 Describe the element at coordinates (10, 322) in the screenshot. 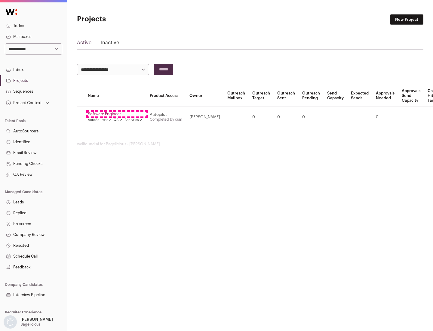

I see `img: nopic.png` at that location.